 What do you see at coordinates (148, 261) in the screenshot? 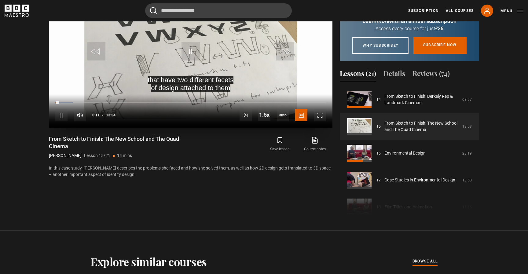
I see `h2: Explore similar courses` at bounding box center [148, 261].